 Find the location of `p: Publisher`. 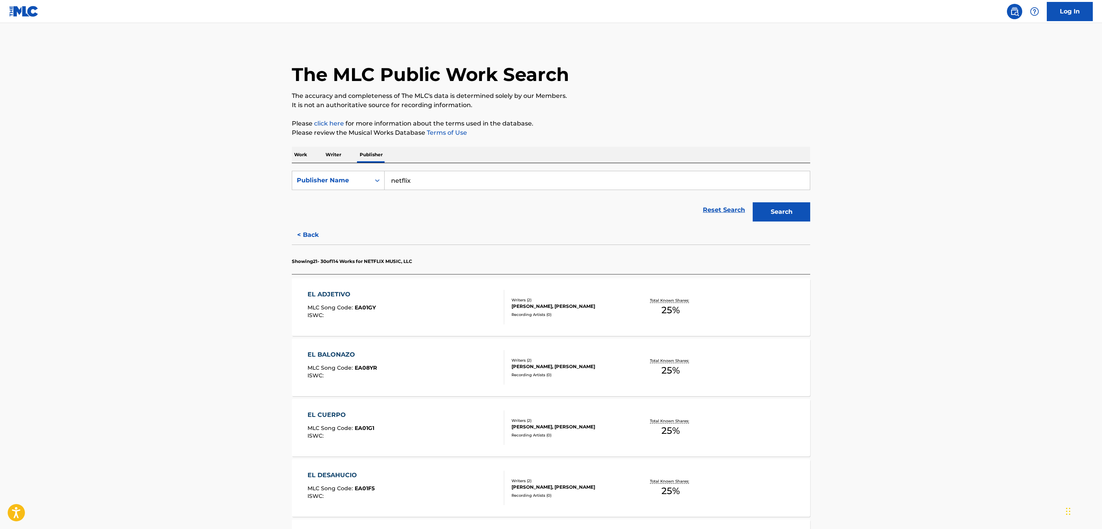

p: Publisher is located at coordinates (371, 155).